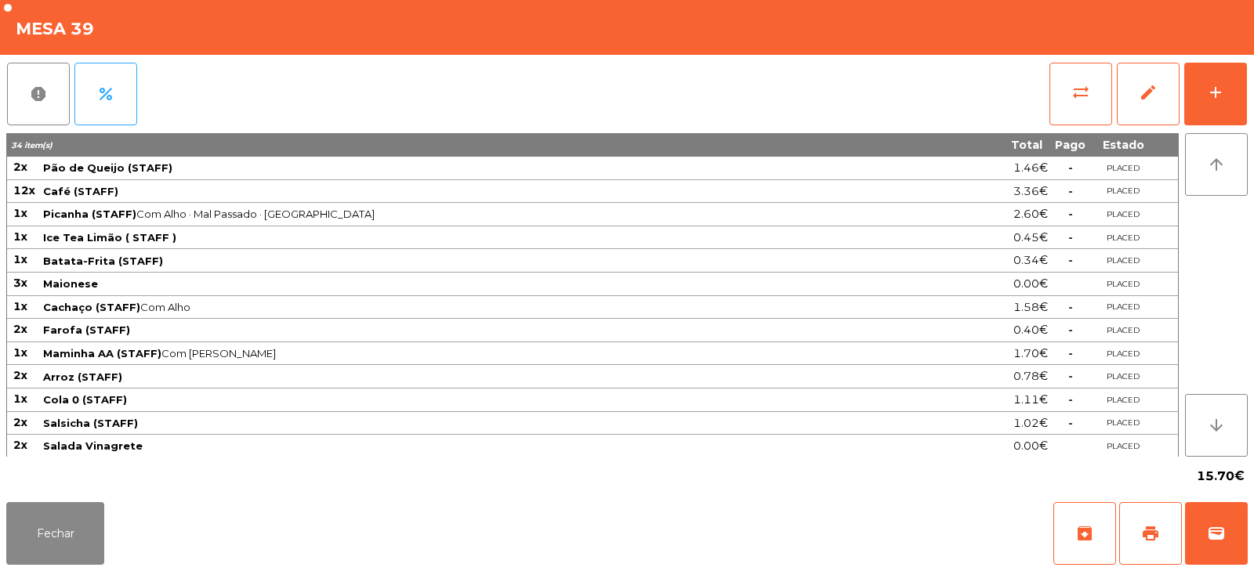  What do you see at coordinates (1216, 425) in the screenshot?
I see `button: arrow_downward` at bounding box center [1216, 425].